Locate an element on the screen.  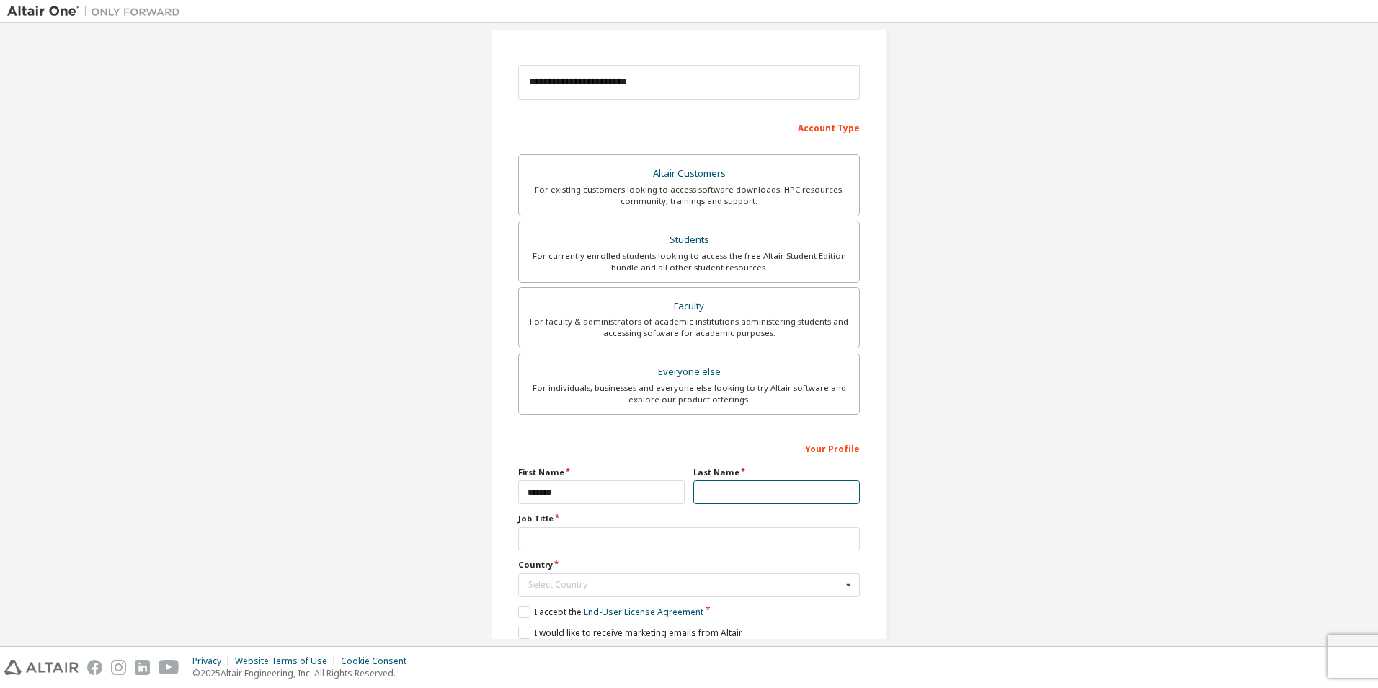
div: Account Type is located at coordinates (689, 127).